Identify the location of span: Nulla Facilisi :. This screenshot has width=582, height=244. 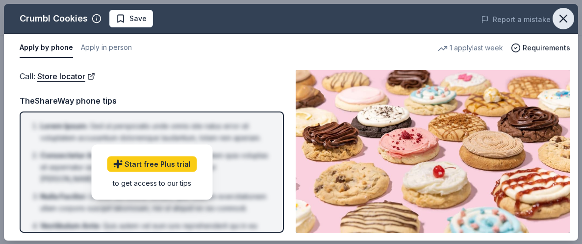
(63, 196).